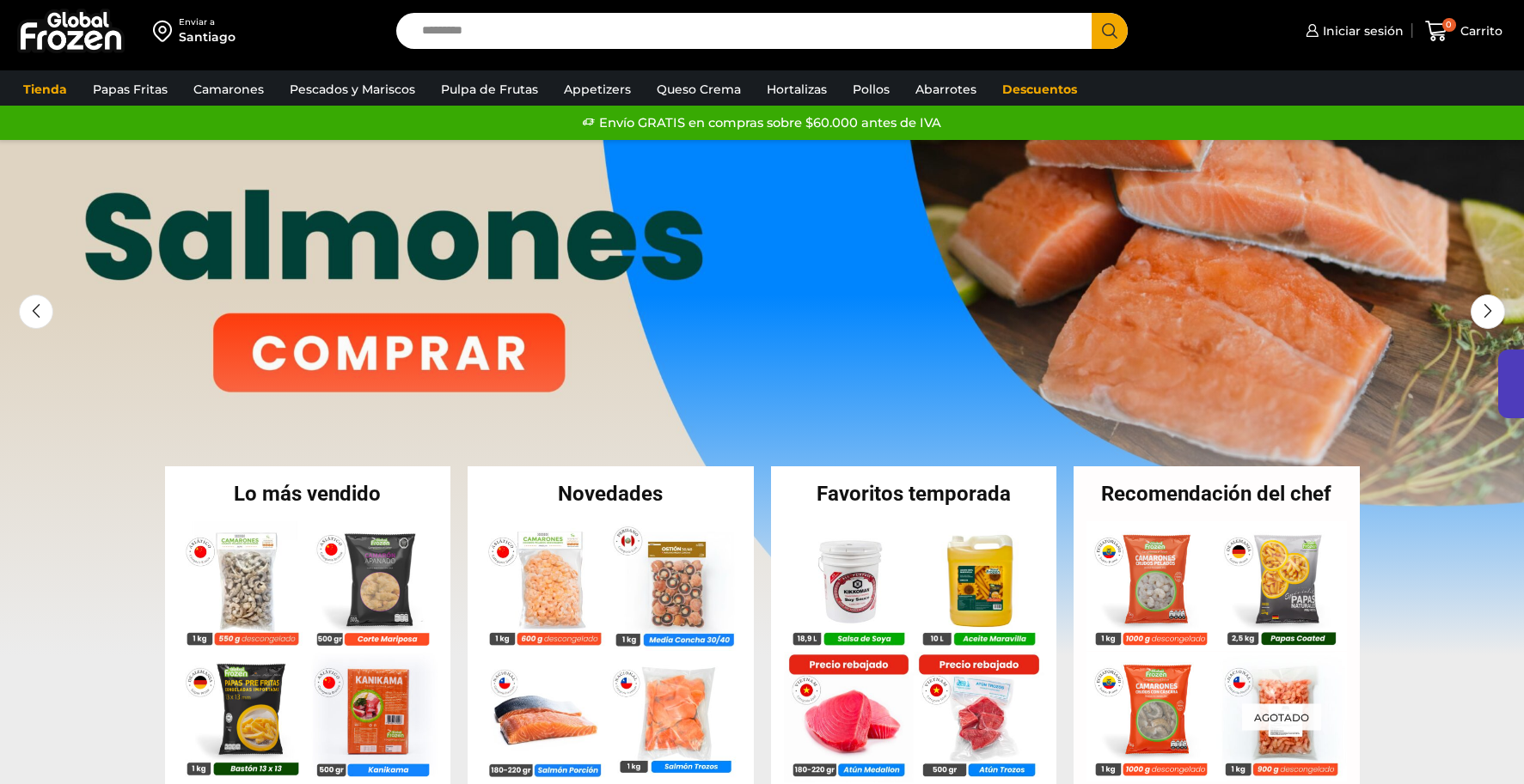 This screenshot has height=784, width=1524. What do you see at coordinates (308, 494) in the screenshot?
I see `h2: Lo más vendido` at bounding box center [308, 494].